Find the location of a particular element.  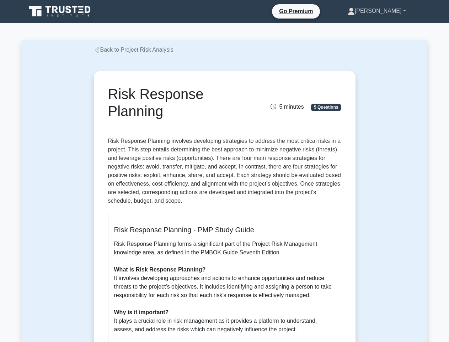

span: 5 minutes is located at coordinates (287, 106).